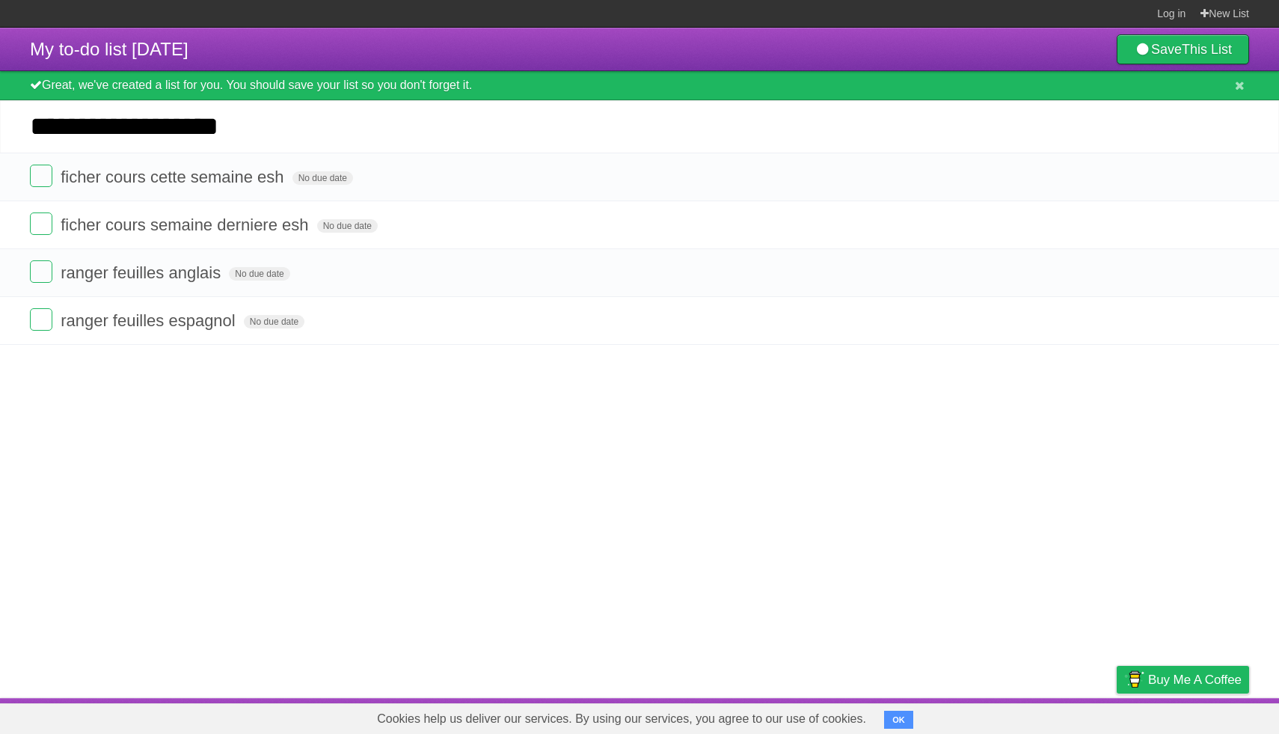 The image size is (1279, 734). I want to click on img: Buy me a coffee, so click(1134, 679).